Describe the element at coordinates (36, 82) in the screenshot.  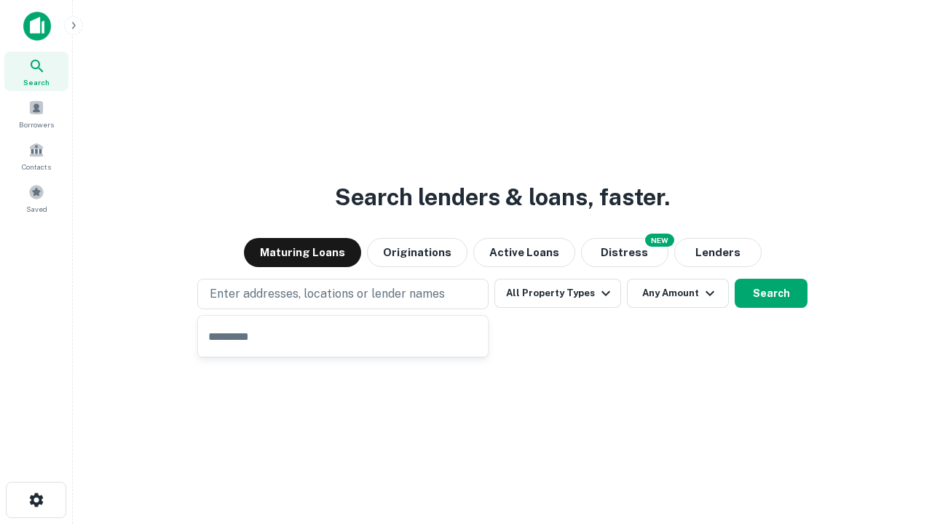
I see `span: Search` at that location.